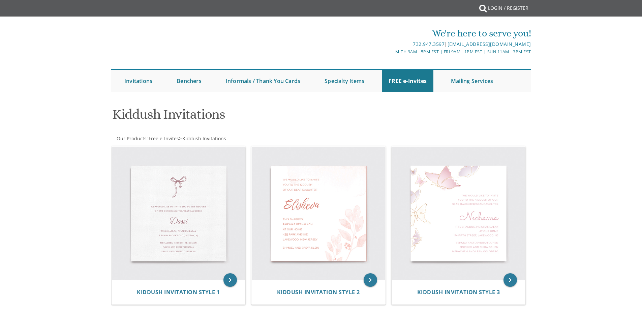  What do you see at coordinates (458, 292) in the screenshot?
I see `span: Kiddush Invitation Style 3` at bounding box center [458, 292].